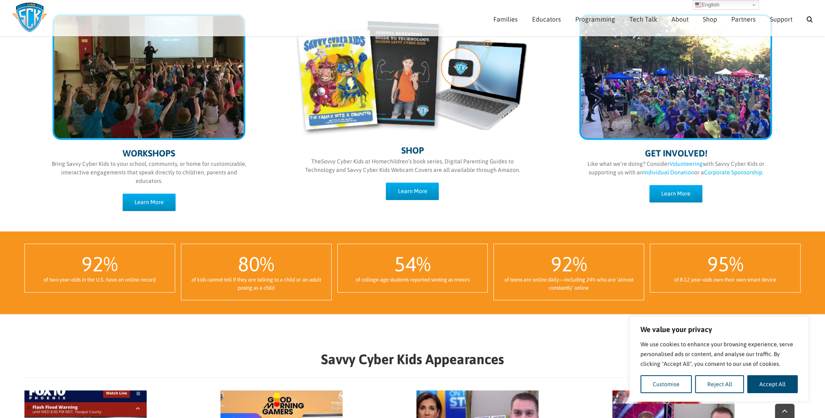 The height and width of the screenshot is (418, 825). What do you see at coordinates (30, 17) in the screenshot?
I see `img: Savvy Cyber Kids Logo` at bounding box center [30, 17].